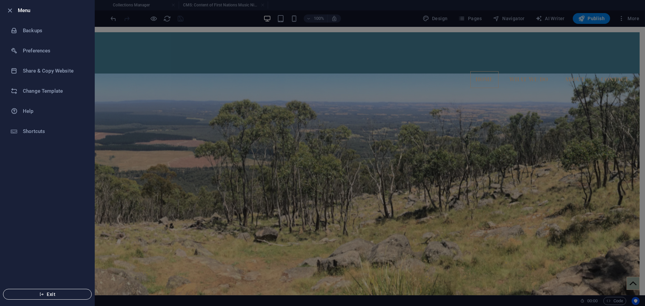 The height and width of the screenshot is (306, 645). I want to click on h6: Help, so click(54, 111).